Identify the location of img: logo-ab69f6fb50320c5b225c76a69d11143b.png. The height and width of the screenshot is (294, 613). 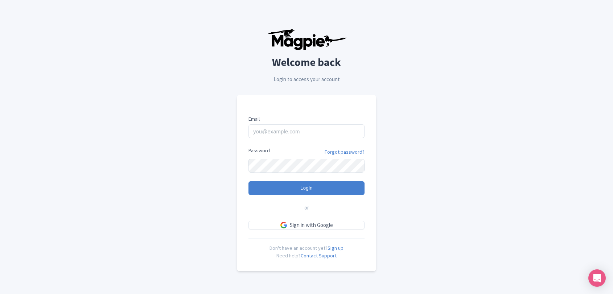
(306, 40).